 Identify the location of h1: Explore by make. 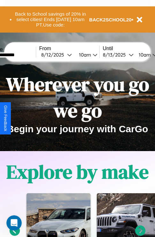
(77, 172).